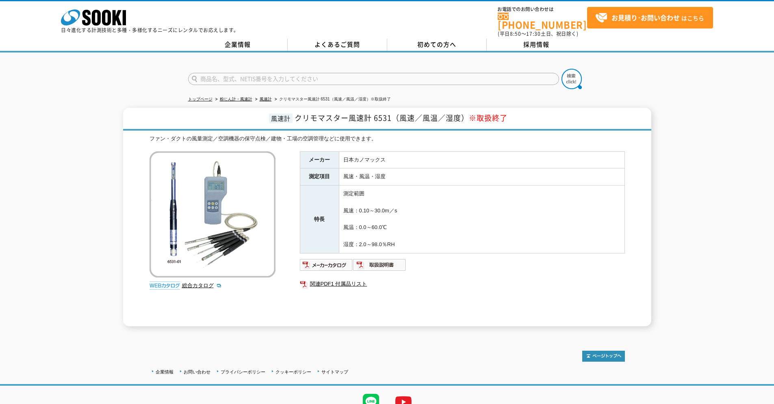  What do you see at coordinates (326, 266) in the screenshot?
I see `a: メーカーカタログ` at bounding box center [326, 266].